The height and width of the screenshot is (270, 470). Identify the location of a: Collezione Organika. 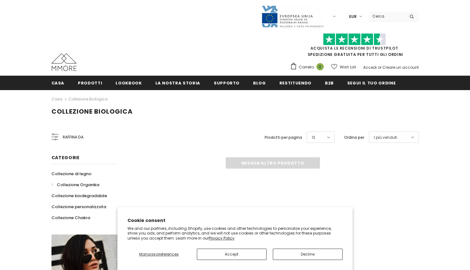
(75, 184).